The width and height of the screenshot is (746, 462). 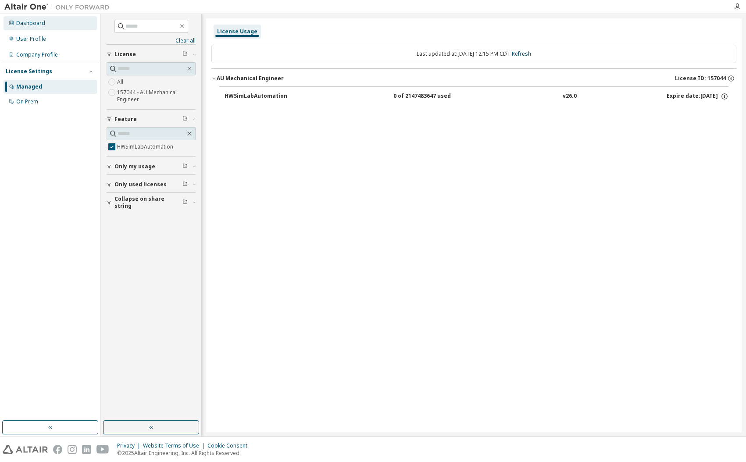 I want to click on span: License, so click(x=125, y=54).